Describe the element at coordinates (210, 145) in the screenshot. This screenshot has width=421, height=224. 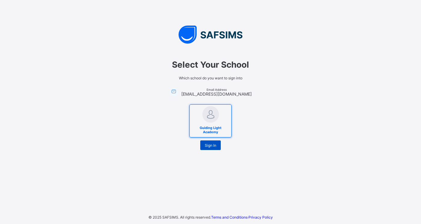
I see `span: Sign In` at that location.